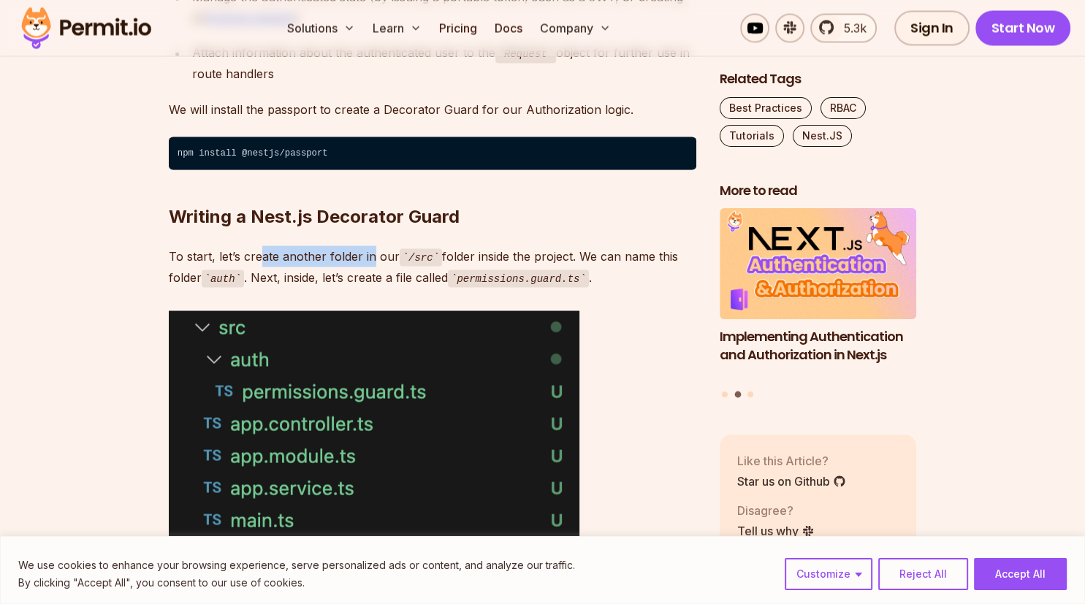 The image size is (1085, 604). I want to click on button: Company, so click(575, 28).